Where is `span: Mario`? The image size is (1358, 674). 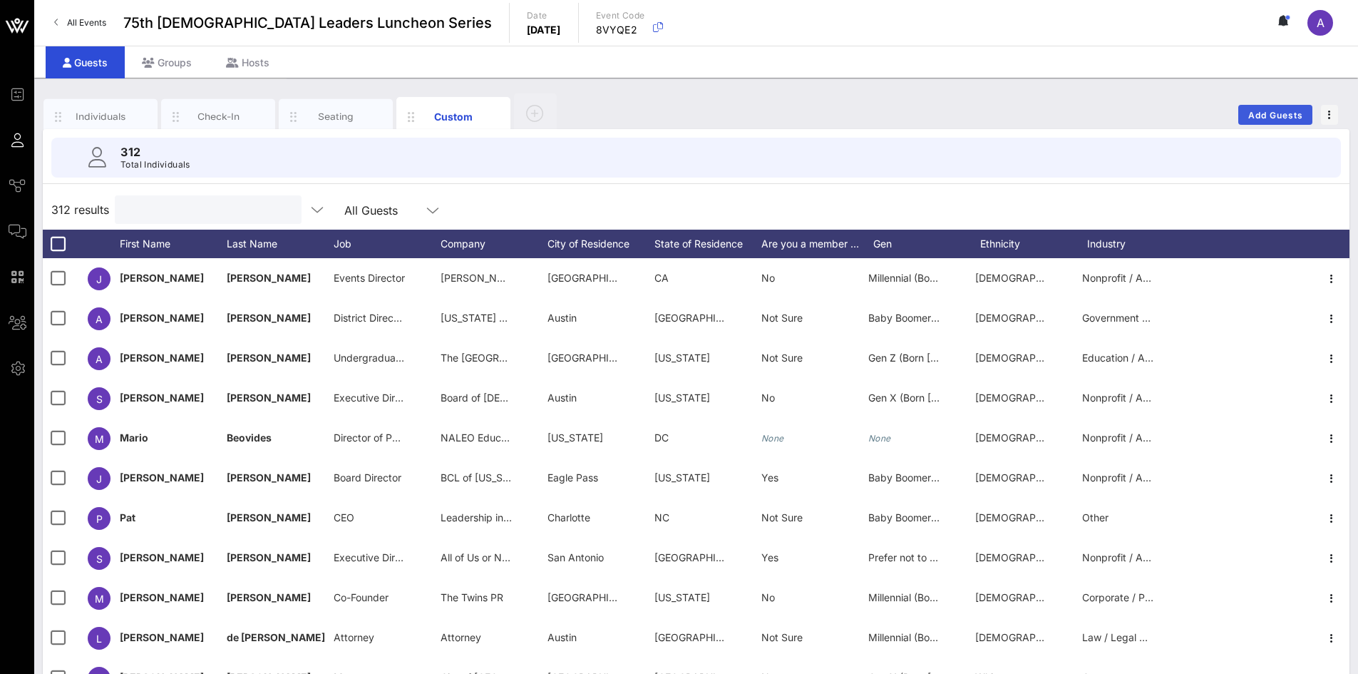
span: Mario is located at coordinates (134, 437).